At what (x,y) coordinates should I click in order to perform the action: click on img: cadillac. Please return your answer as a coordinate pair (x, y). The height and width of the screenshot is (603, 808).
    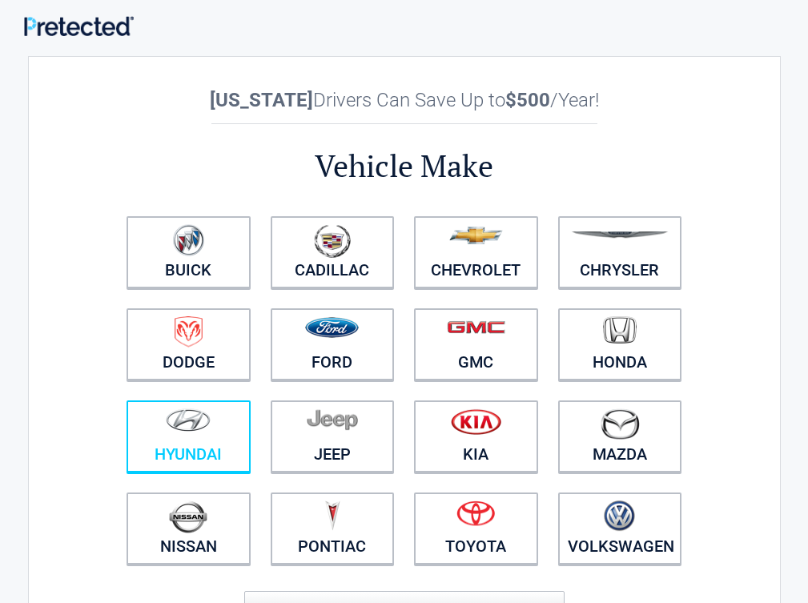
    Looking at the image, I should click on (332, 241).